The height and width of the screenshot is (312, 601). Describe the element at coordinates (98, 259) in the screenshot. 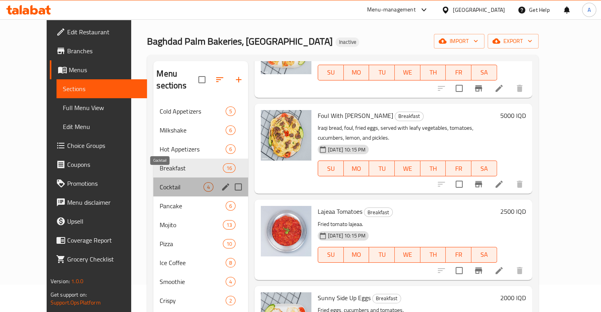

I see `a: Grocery Checklist` at that location.